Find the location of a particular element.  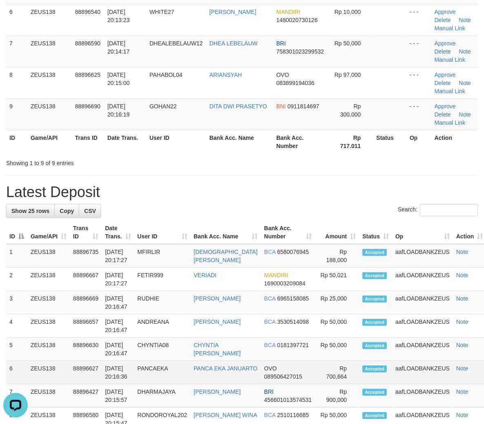

td: 88896657 is located at coordinates (86, 326).